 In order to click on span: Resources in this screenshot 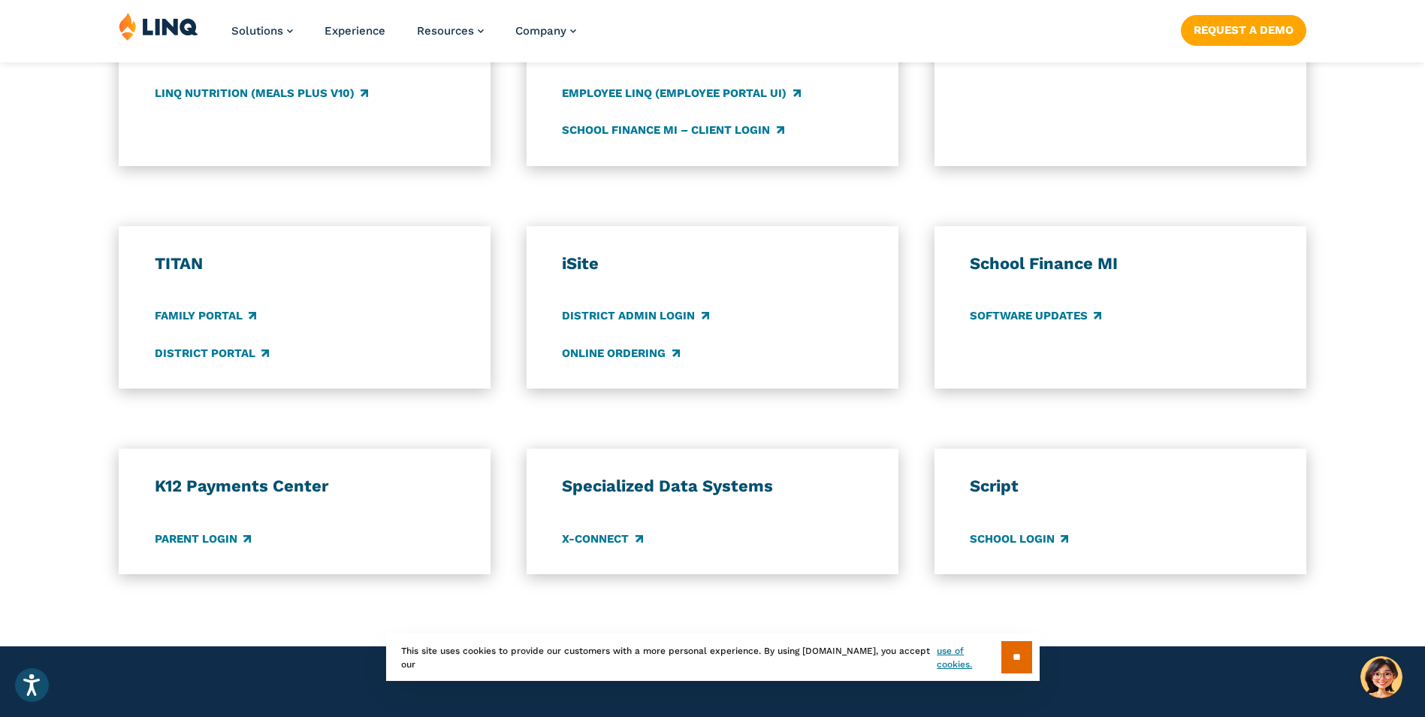, I will do `click(445, 31)`.